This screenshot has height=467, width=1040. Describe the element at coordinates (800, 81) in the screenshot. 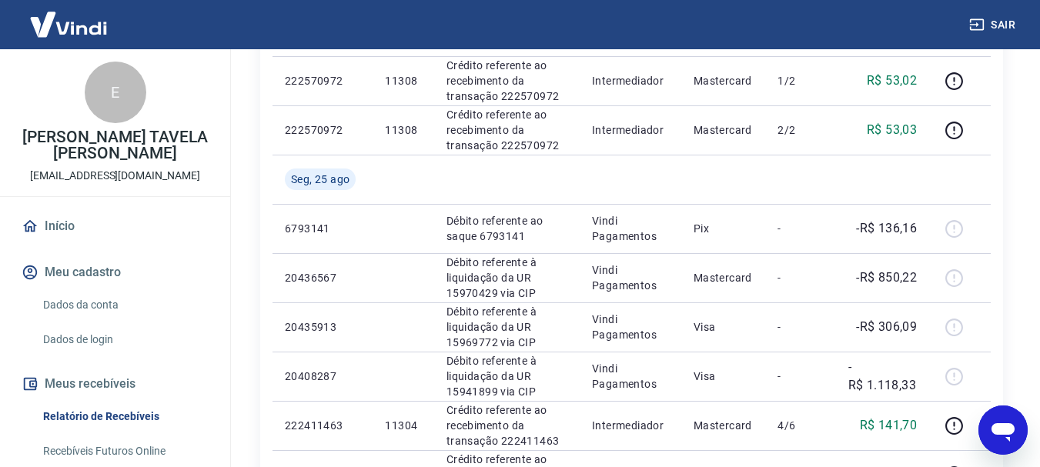

I see `p: 1/2` at that location.